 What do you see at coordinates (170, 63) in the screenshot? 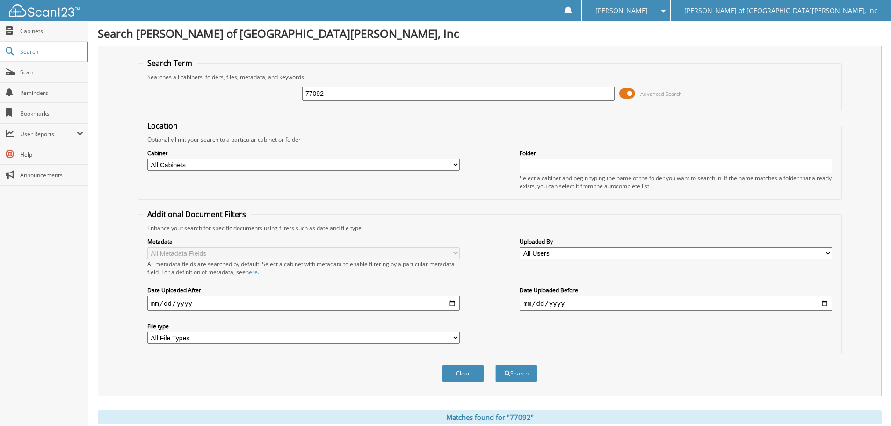
I see `legend: Search Term` at bounding box center [170, 63].